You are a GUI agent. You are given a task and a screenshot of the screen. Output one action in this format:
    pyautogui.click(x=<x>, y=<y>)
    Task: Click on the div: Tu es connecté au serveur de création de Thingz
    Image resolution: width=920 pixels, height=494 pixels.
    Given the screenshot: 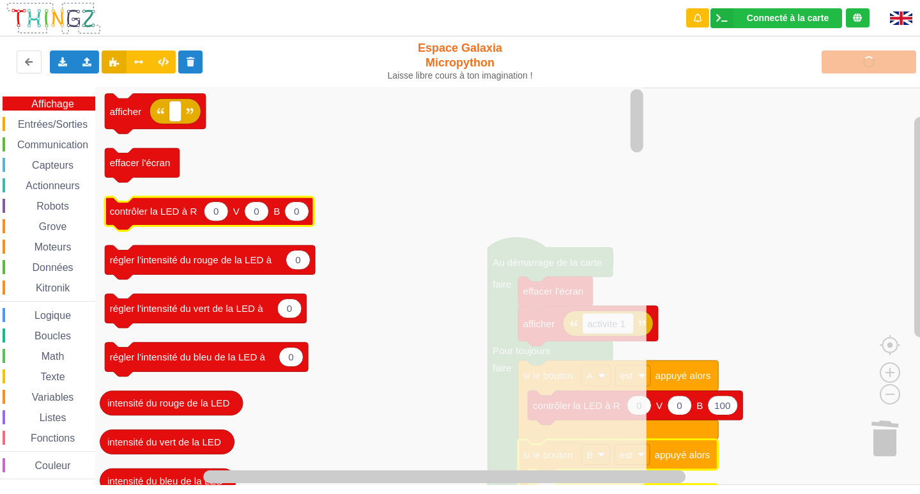 What is the action you would take?
    pyautogui.click(x=857, y=18)
    